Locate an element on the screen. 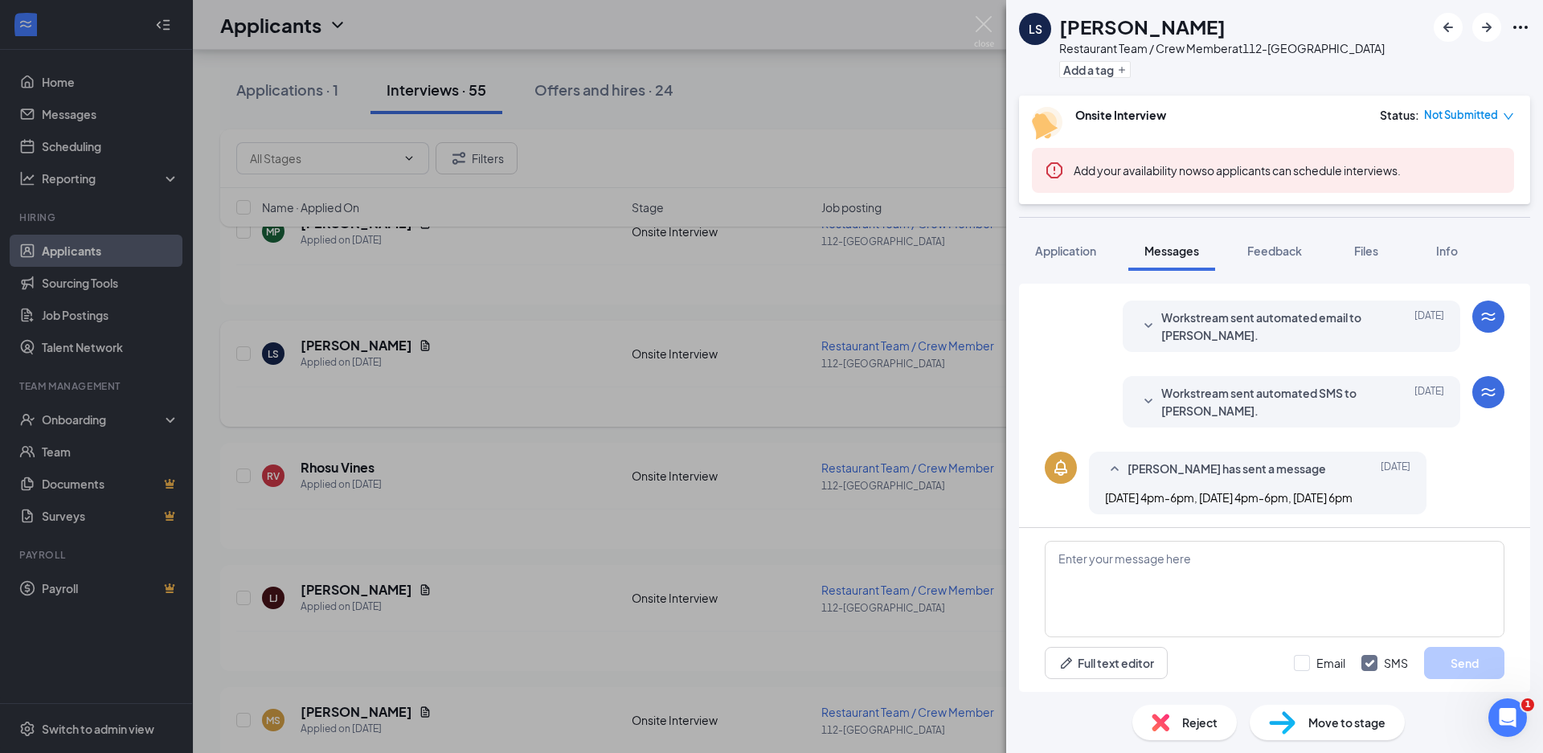  button: Add your availability now is located at coordinates (1137, 170).